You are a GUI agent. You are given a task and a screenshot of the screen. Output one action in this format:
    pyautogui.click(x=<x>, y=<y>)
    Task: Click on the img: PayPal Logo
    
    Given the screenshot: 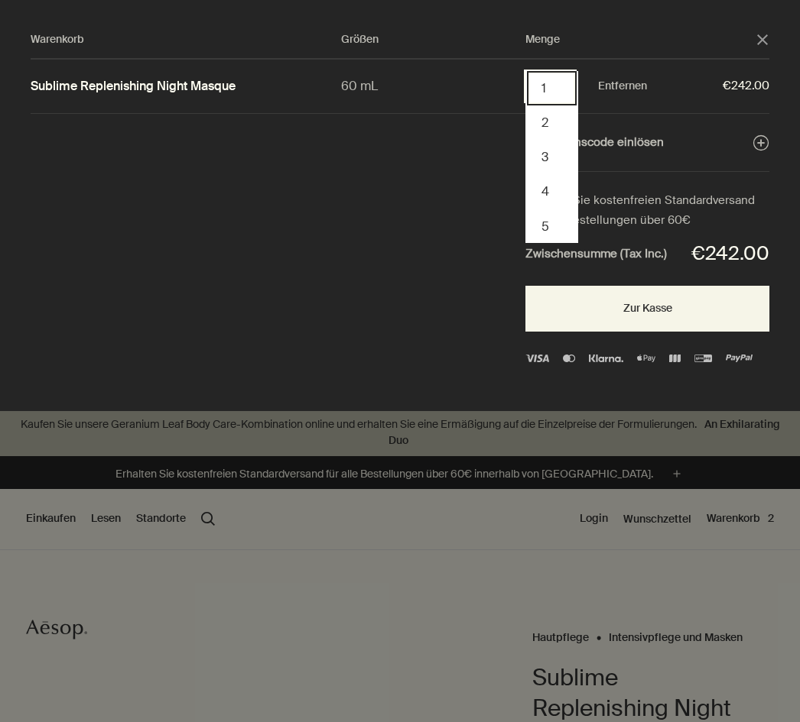 What is the action you would take?
    pyautogui.click(x=739, y=359)
    